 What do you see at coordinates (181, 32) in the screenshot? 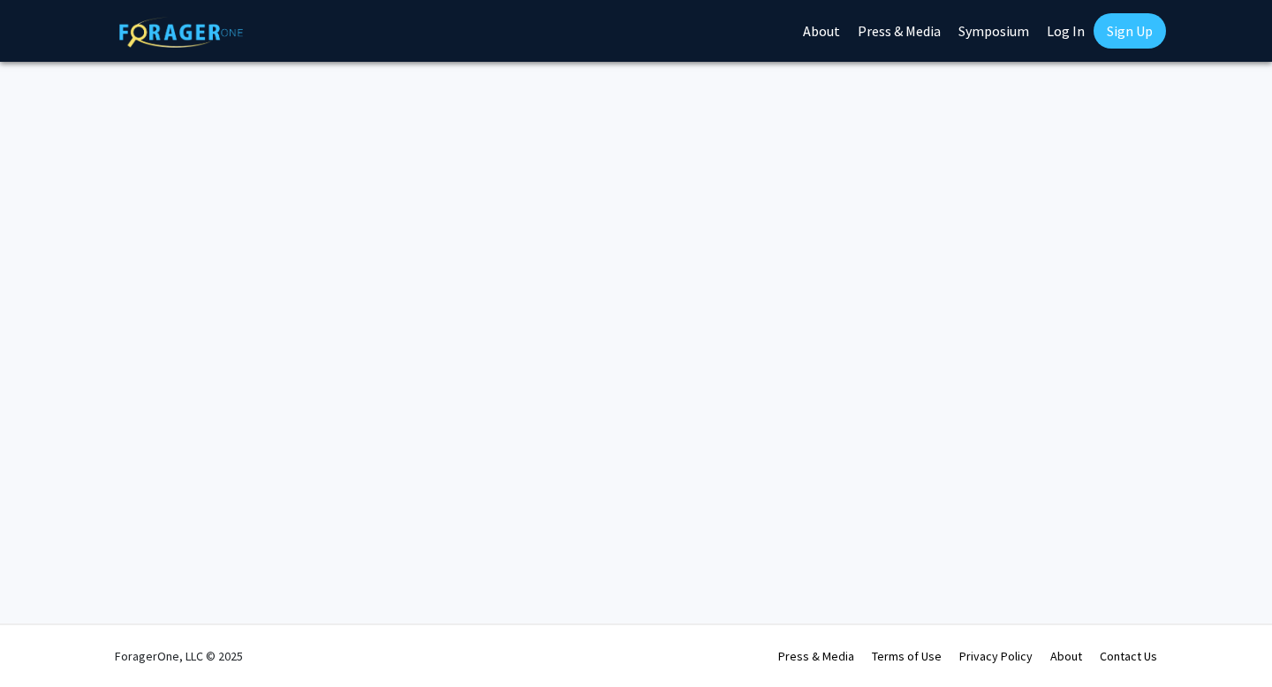
I see `img: ForagerOne Logo` at bounding box center [181, 32].